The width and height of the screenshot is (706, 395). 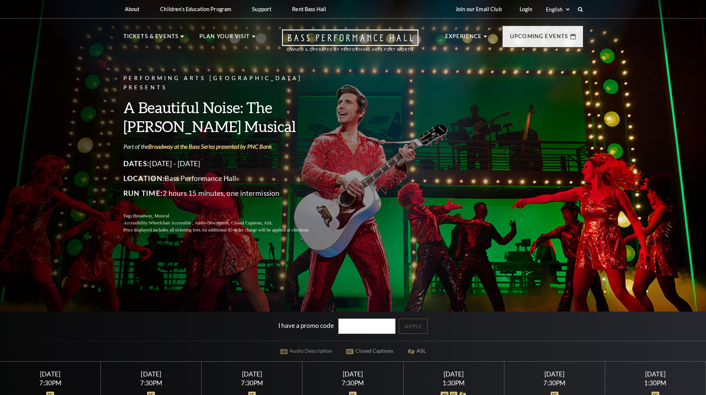 What do you see at coordinates (225, 178) in the screenshot?
I see `p: Bass Performance Hall` at bounding box center [225, 178].